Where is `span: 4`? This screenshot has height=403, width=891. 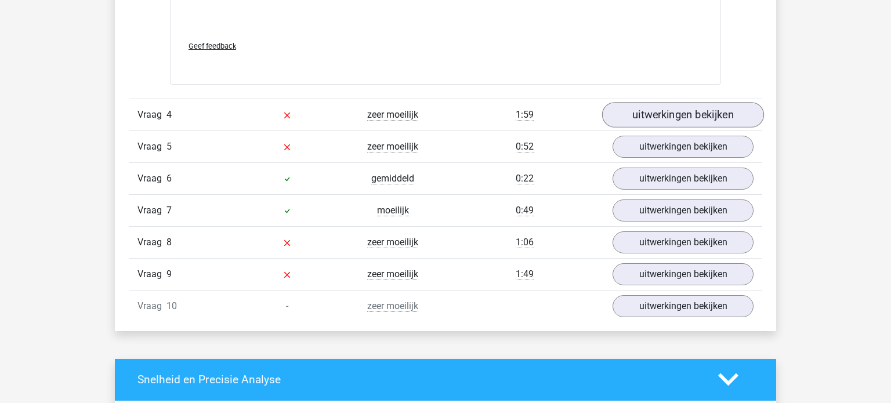 span: 4 is located at coordinates (169, 114).